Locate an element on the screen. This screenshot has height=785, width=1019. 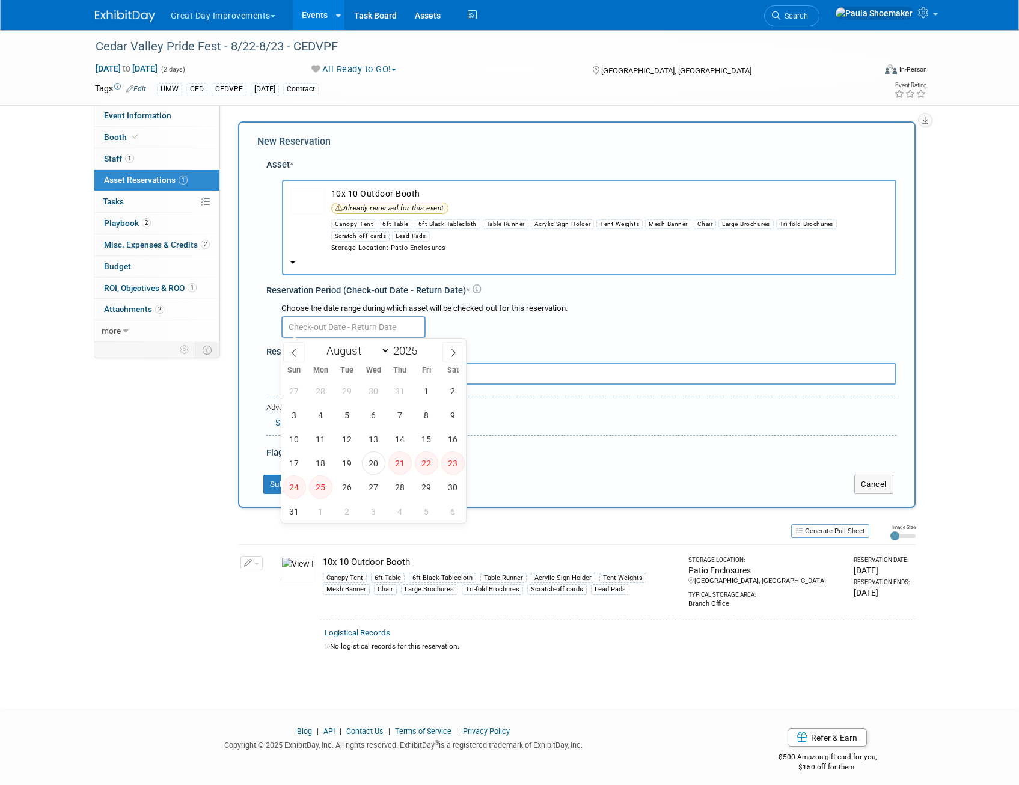
span: 1 is located at coordinates (192, 287).